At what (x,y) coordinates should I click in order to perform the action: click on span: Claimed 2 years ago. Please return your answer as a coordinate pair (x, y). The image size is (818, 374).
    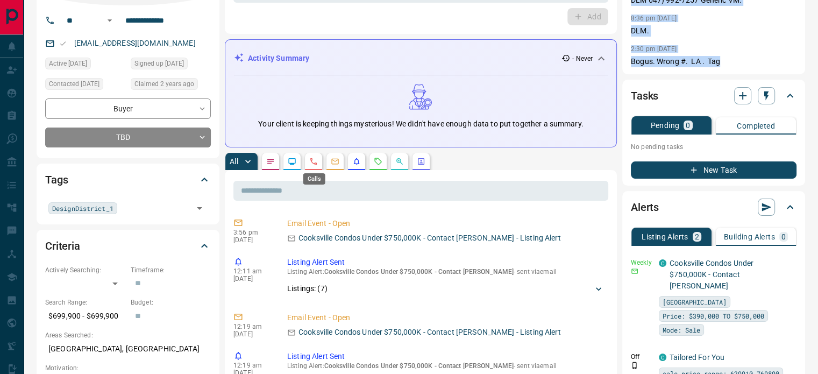
    Looking at the image, I should click on (164, 84).